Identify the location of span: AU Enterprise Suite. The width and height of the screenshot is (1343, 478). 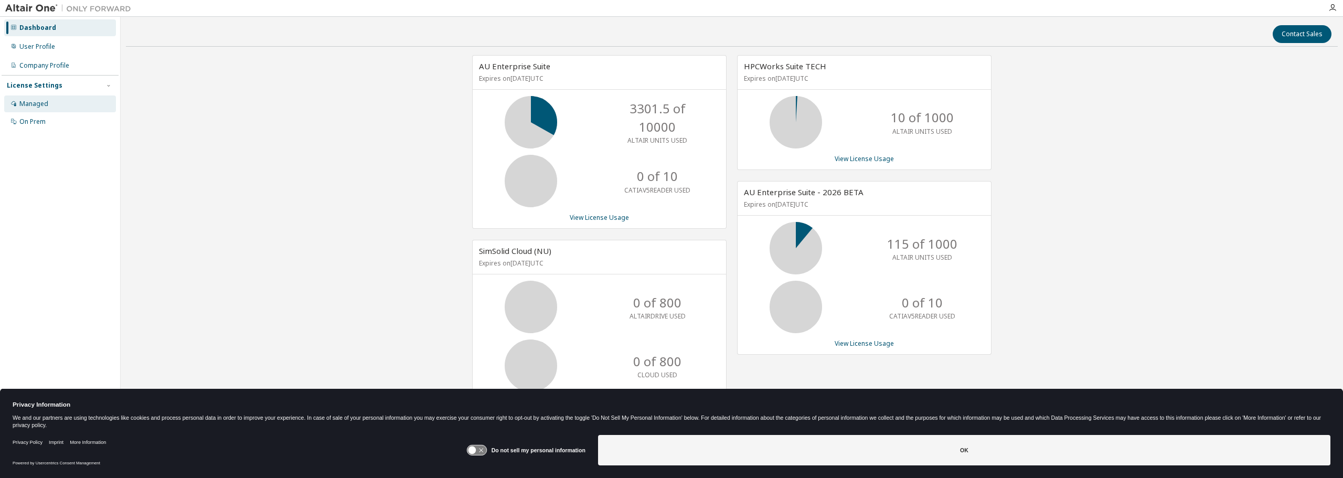
(515, 66).